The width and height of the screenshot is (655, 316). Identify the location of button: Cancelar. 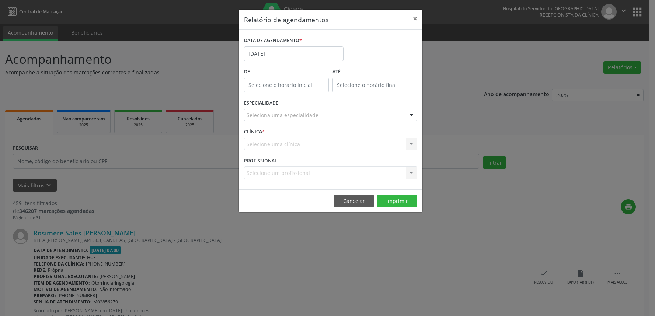
(354, 201).